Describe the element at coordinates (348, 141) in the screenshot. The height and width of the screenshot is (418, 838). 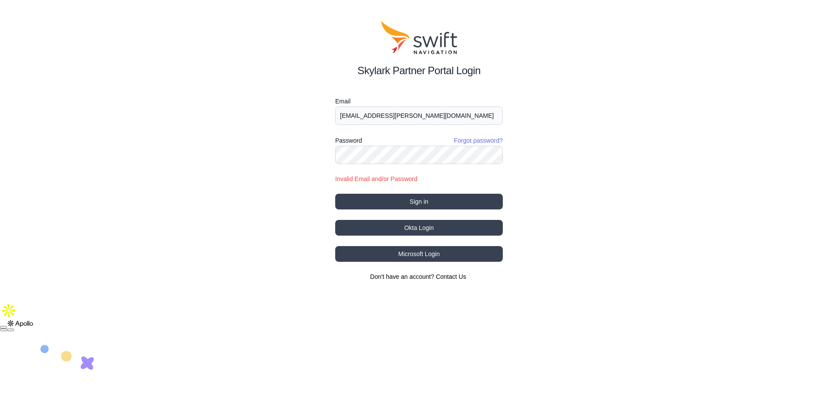
I see `label: Password` at that location.